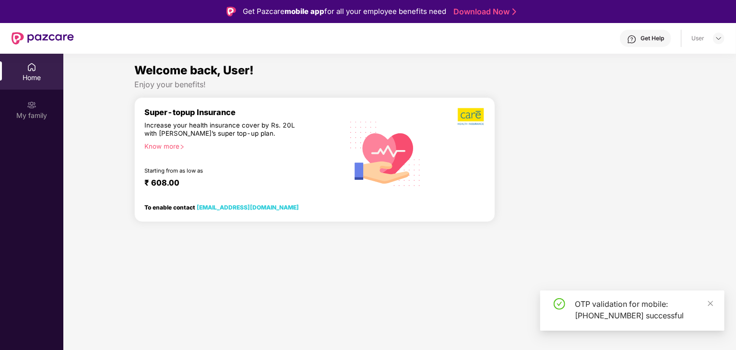 This screenshot has width=736, height=350. Describe the element at coordinates (244, 112) in the screenshot. I see `div: Super-topup Insurance` at that location.